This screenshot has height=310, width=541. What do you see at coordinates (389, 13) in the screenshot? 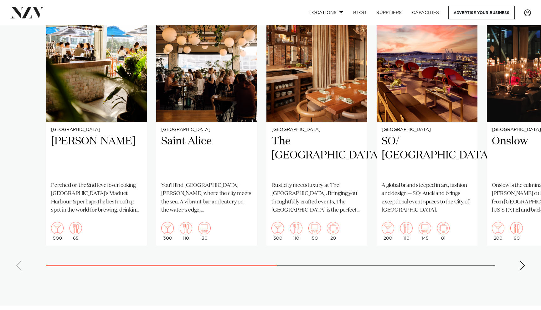
I see `a: SUPPLIERS` at bounding box center [389, 13].